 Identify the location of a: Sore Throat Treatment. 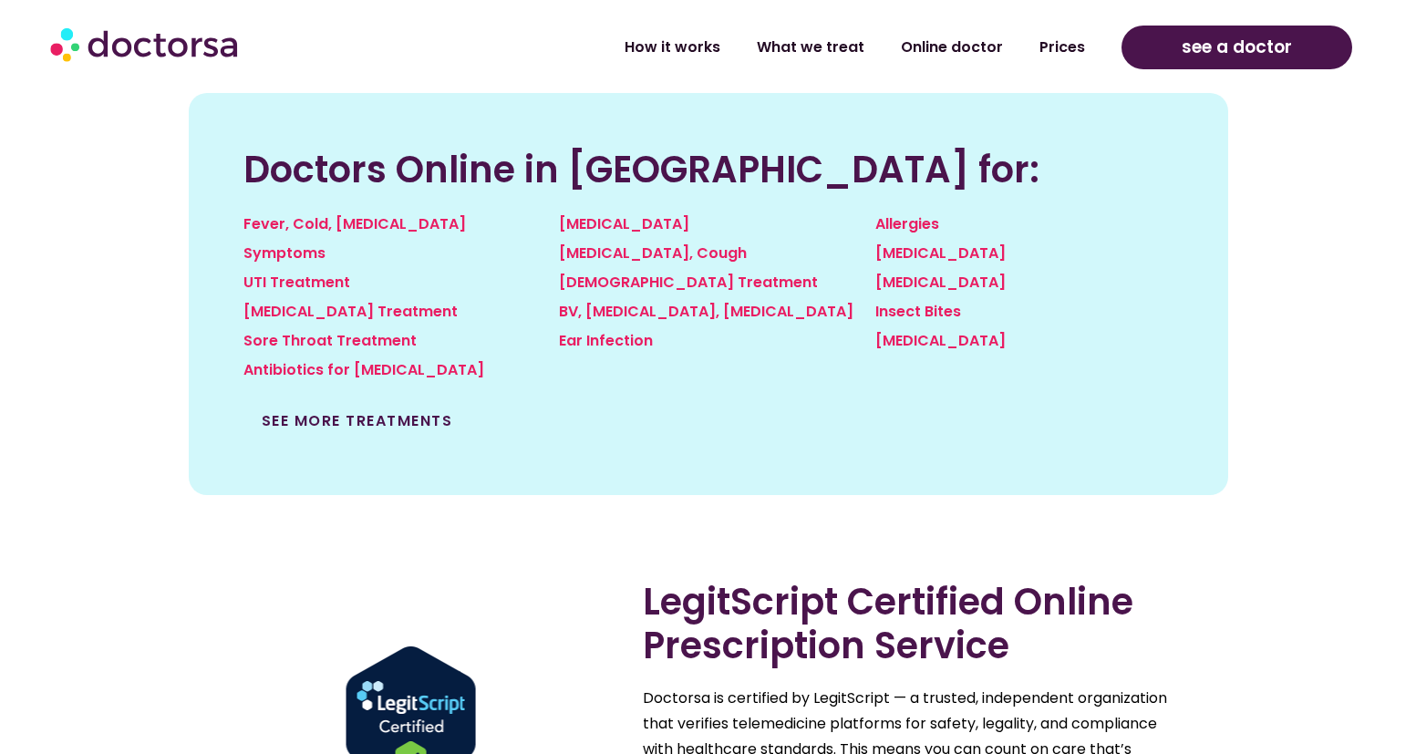
(330, 340).